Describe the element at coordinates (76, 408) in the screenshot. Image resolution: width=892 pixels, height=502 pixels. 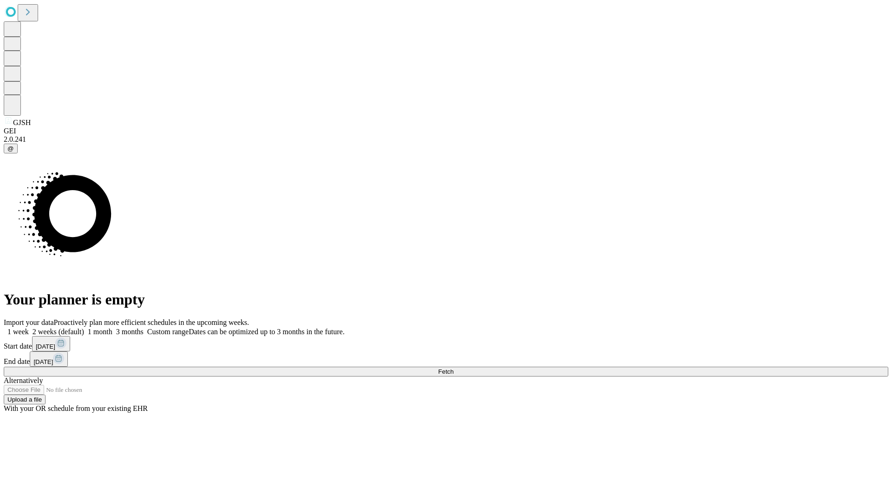
I see `span: With your OR schedule from your existing EHR` at that location.